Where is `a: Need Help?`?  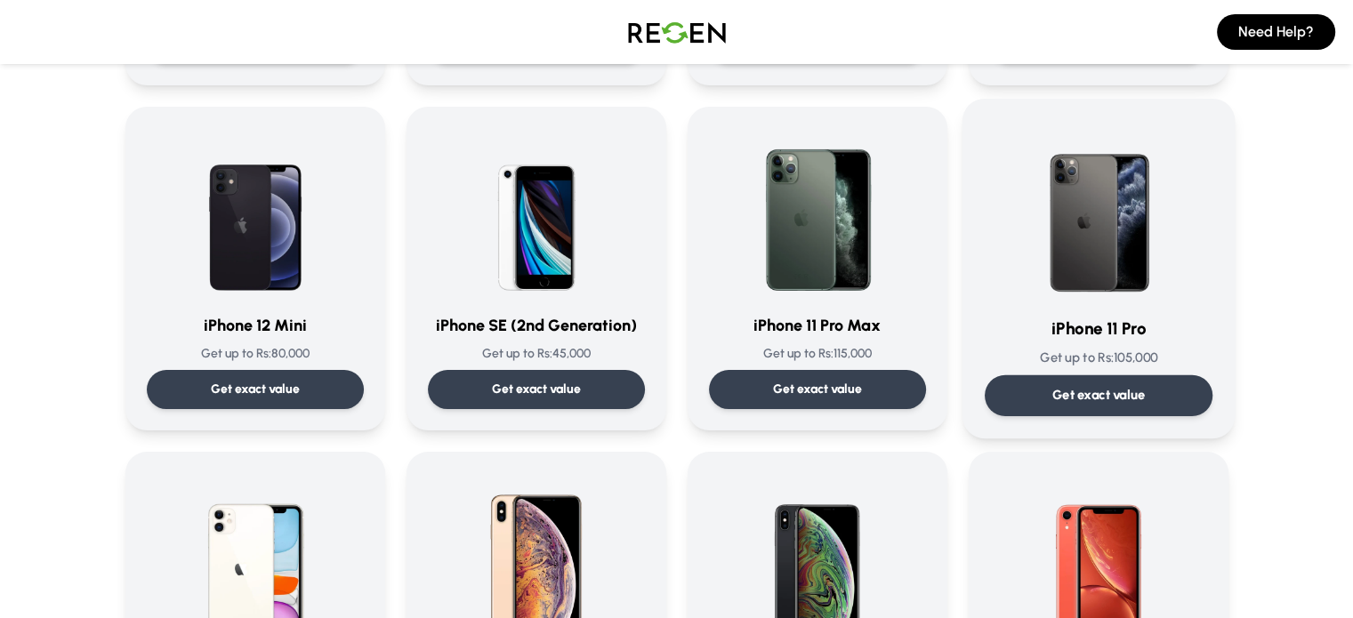
a: Need Help? is located at coordinates (1276, 32).